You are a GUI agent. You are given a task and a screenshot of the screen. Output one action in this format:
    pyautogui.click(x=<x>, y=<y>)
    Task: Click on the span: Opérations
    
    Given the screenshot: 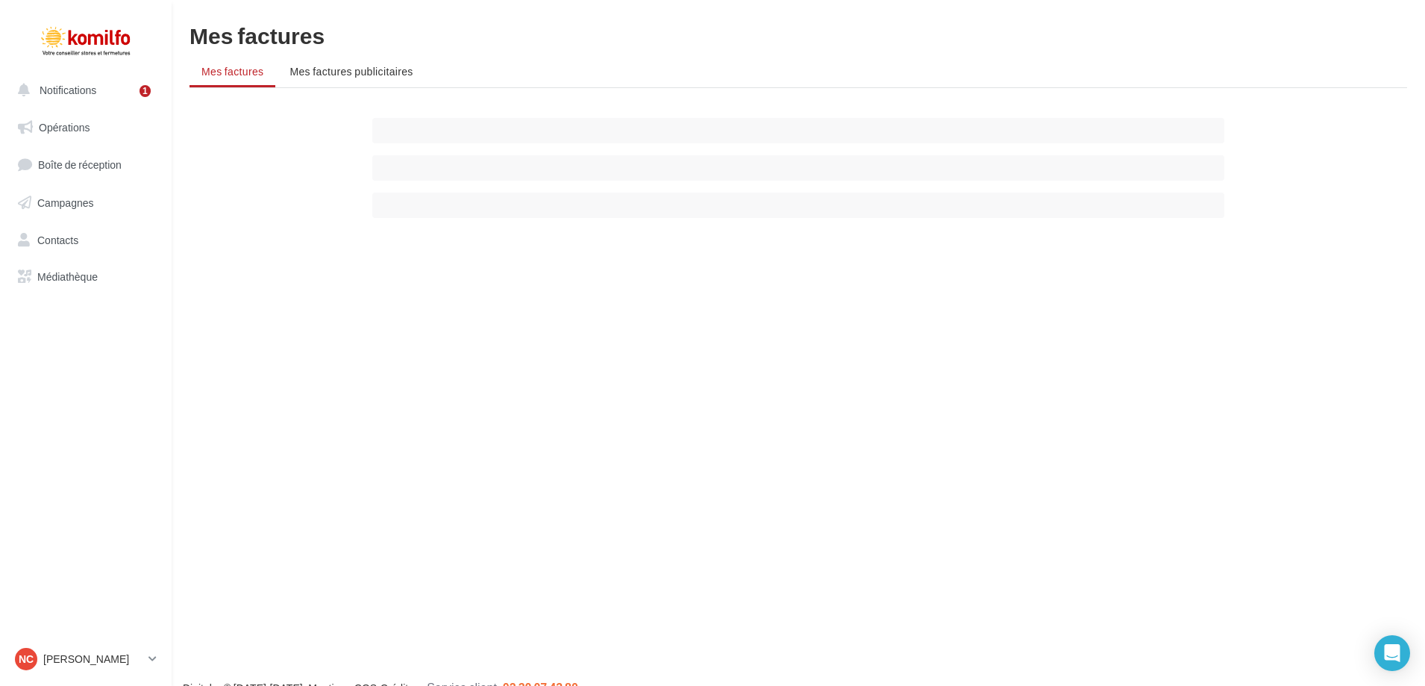 What is the action you would take?
    pyautogui.click(x=64, y=127)
    